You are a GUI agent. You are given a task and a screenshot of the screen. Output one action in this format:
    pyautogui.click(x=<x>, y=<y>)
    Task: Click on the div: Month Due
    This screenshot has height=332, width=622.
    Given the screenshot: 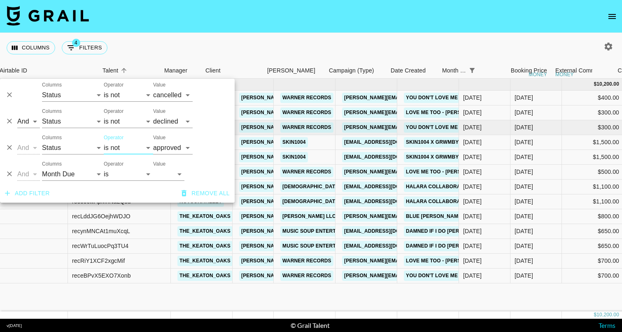 What is the action you would take?
    pyautogui.click(x=454, y=70)
    